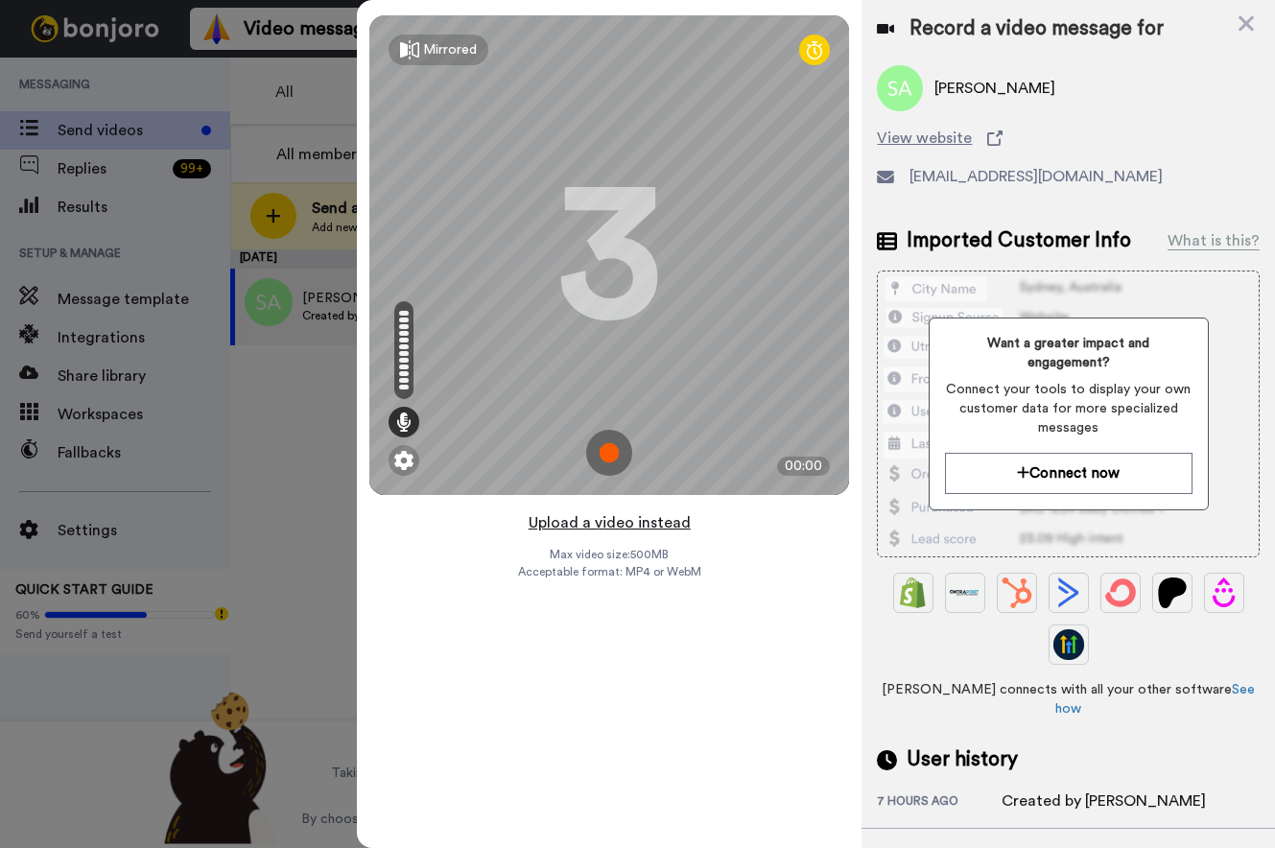 The image size is (1275, 848). Describe the element at coordinates (1069, 409) in the screenshot. I see `span: Connect your tools to display your own customer data for more specialized messages` at that location.